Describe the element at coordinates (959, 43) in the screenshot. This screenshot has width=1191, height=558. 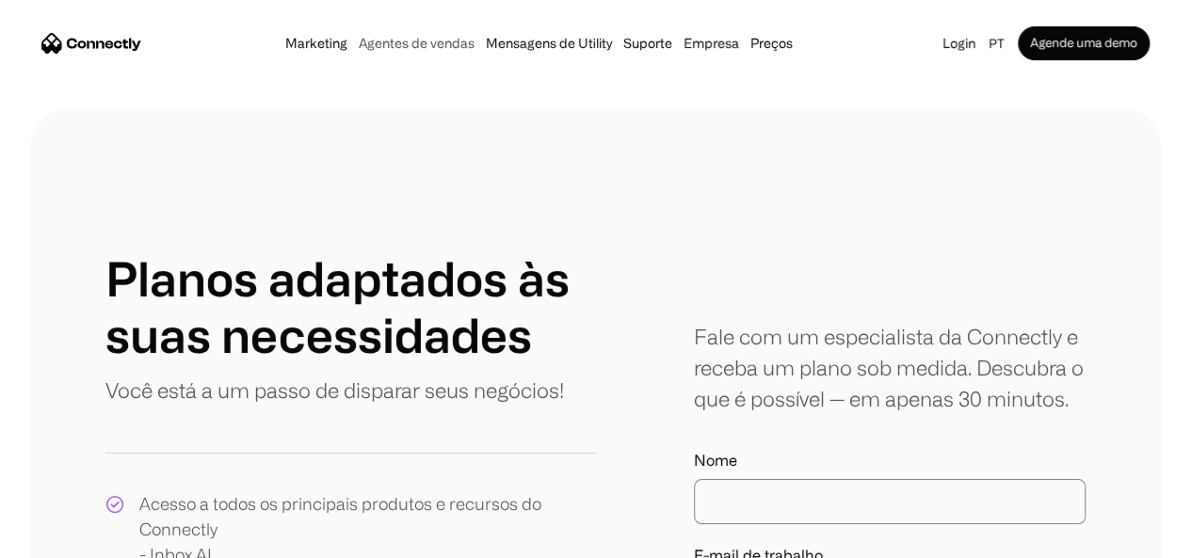
I see `a: Login` at that location.